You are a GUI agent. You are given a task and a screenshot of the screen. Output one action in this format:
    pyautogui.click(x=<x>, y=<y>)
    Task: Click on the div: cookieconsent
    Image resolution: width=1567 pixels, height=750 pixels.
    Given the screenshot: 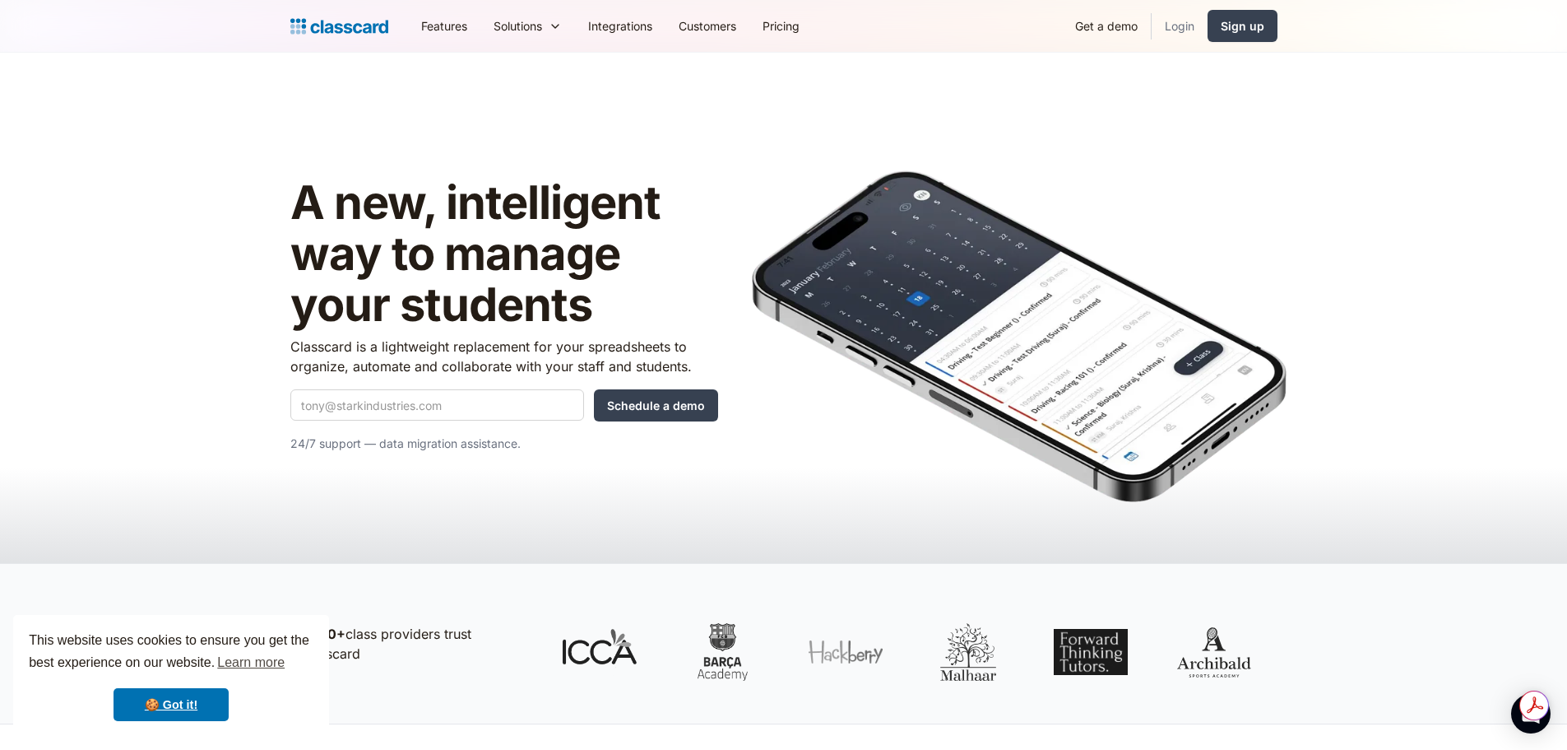 What is the action you would take?
    pyautogui.click(x=171, y=676)
    